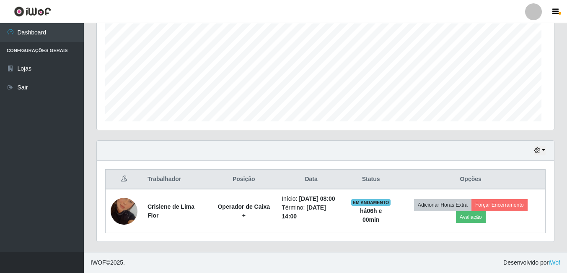 The image size is (567, 273). I want to click on a: iWof, so click(555, 262).